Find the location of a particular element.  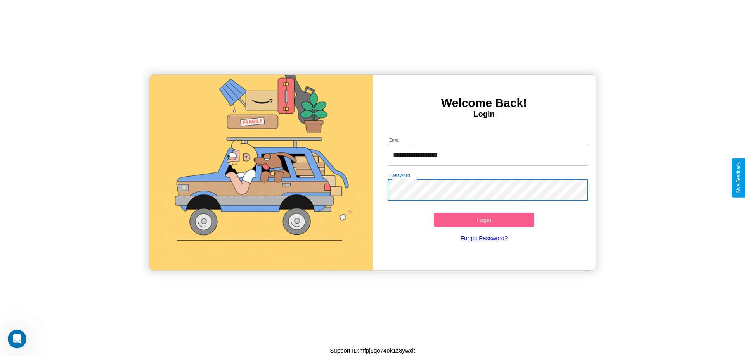

div: Give Feedback is located at coordinates (738, 178).